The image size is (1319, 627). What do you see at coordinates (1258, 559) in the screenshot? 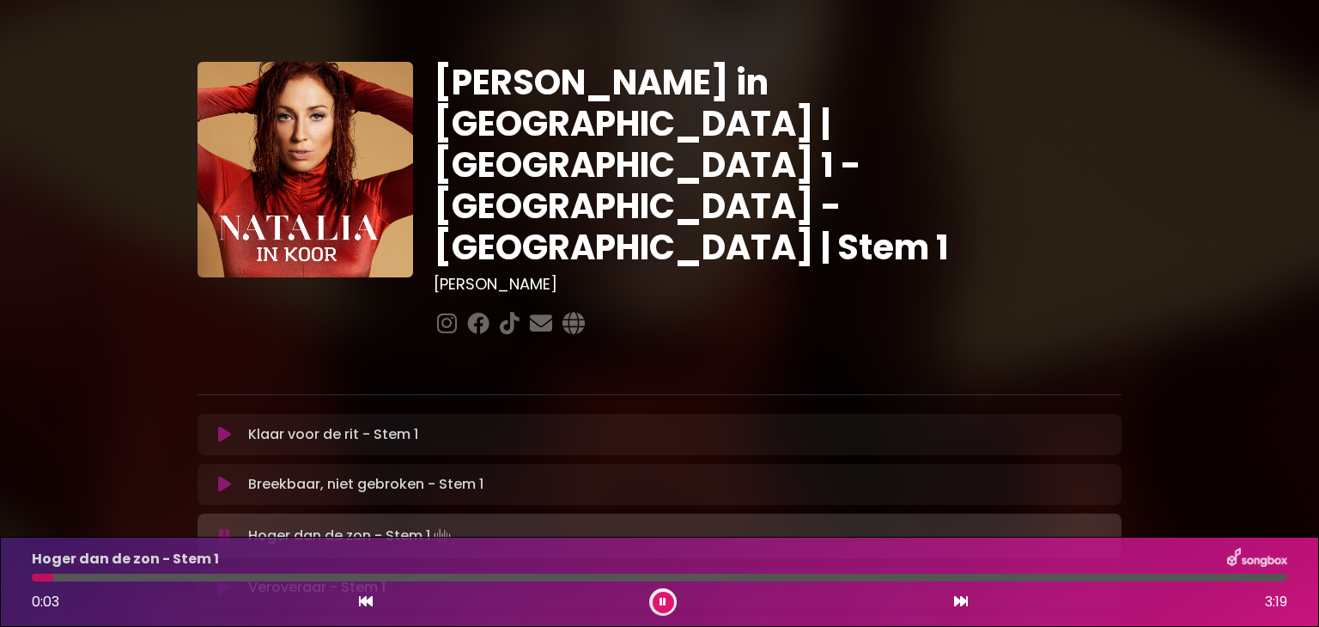
I see `img: songbox-logo-white.png` at bounding box center [1258, 559].